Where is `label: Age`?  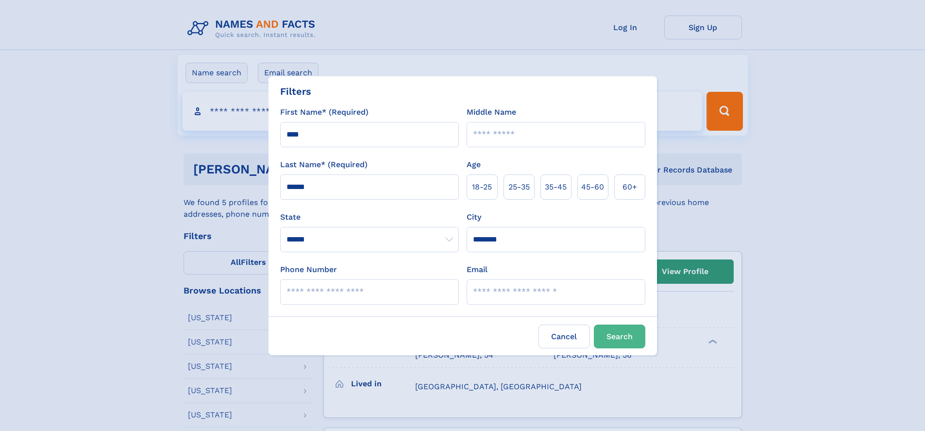 label: Age is located at coordinates (473, 165).